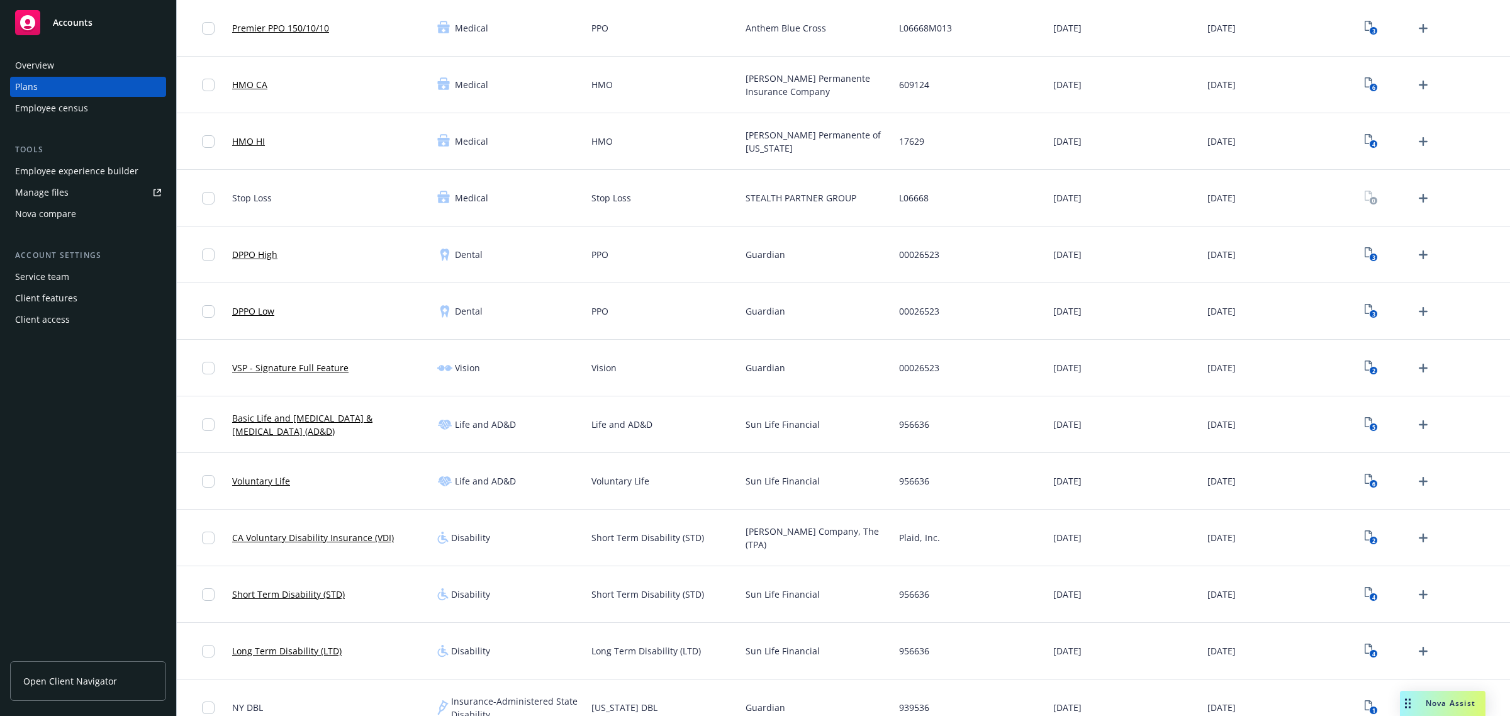  I want to click on a: Client features, so click(88, 298).